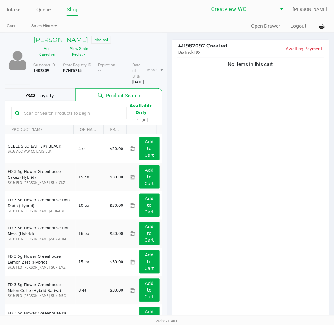  Describe the element at coordinates (47, 52) in the screenshot. I see `button: Add Caregiver` at that location.